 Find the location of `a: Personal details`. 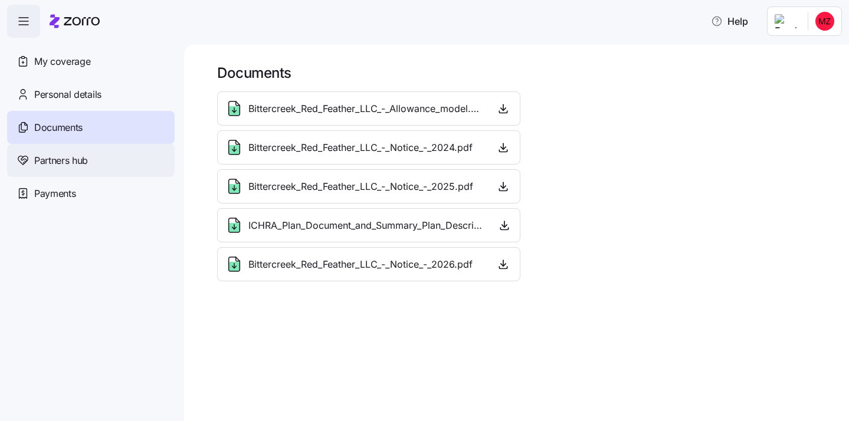

a: Personal details is located at coordinates (91, 94).